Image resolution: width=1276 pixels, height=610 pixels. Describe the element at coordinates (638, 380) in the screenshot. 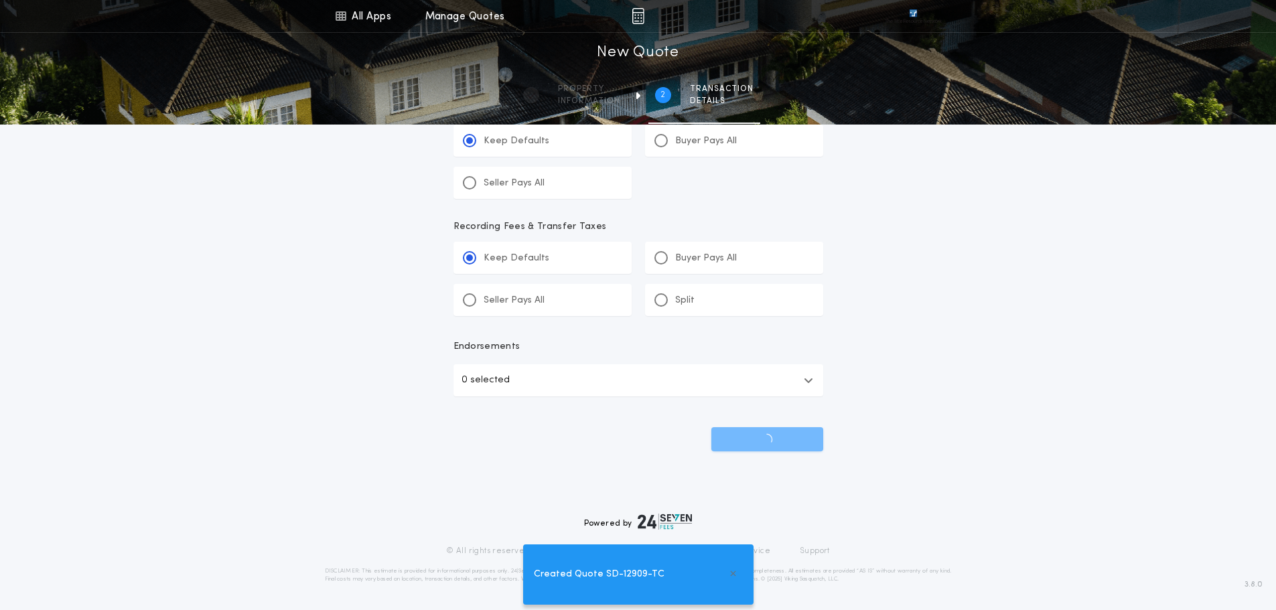

I see `button: 0 selected` at that location.